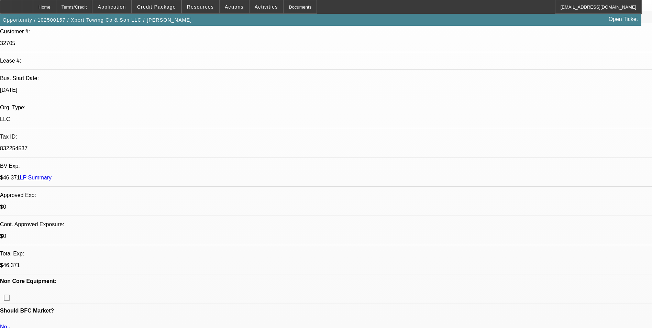  Describe the element at coordinates (266, 7) in the screenshot. I see `span: Activities` at that location.